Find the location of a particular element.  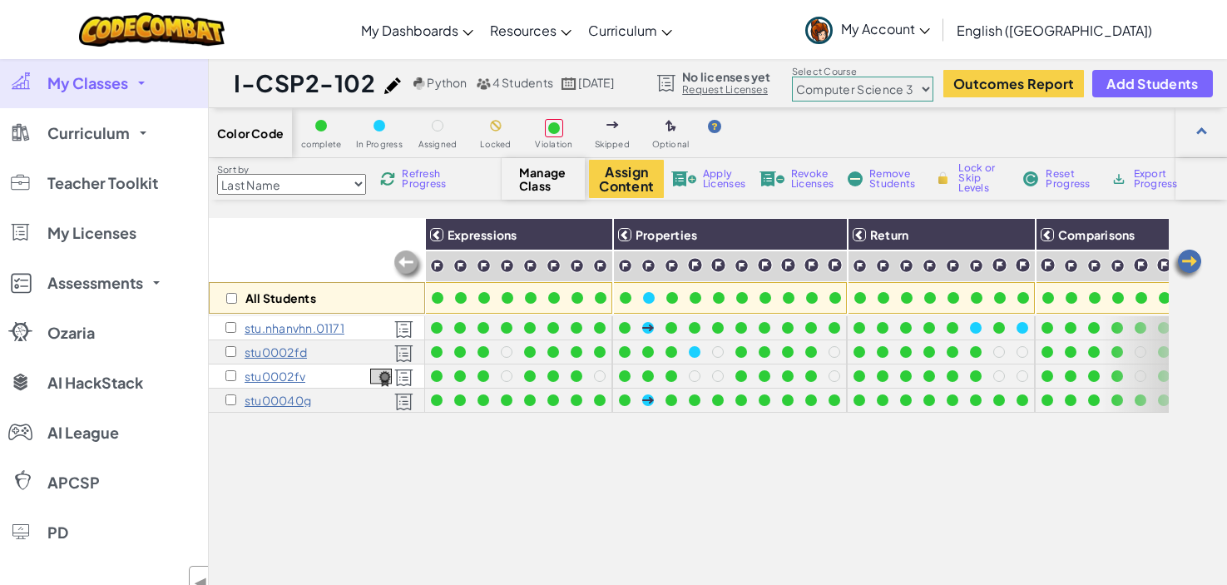

span: Assigned is located at coordinates (438, 144).